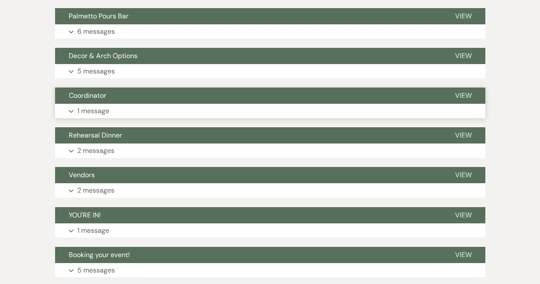  I want to click on button: Decor & Arch Options, so click(248, 56).